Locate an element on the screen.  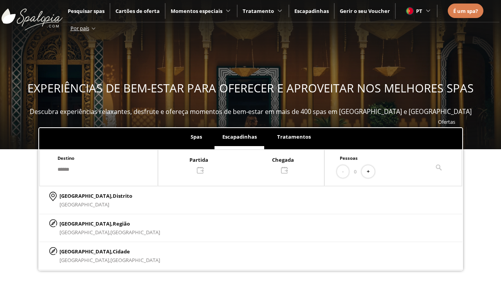
span: Tratamentos is located at coordinates (294, 137).